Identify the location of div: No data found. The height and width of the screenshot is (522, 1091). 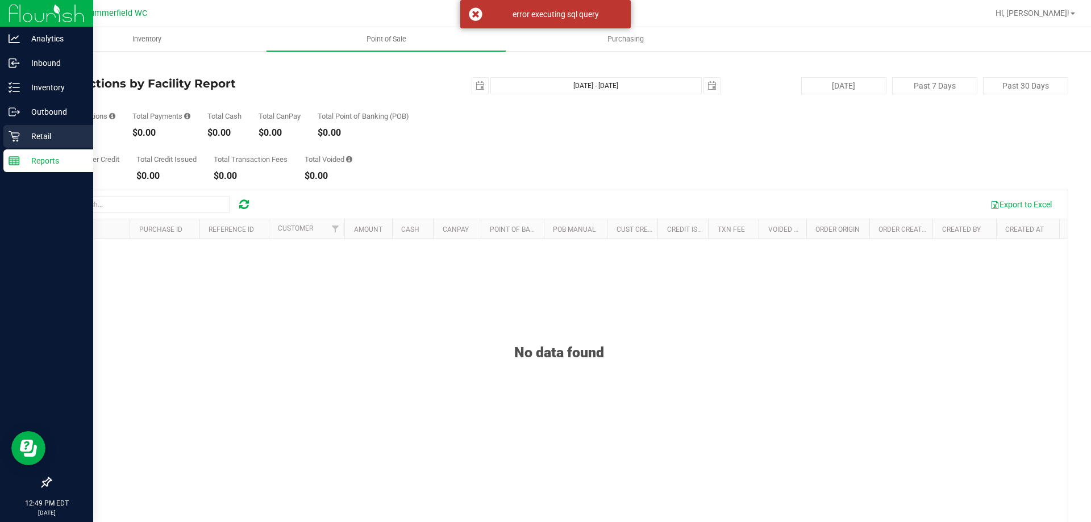
(559, 338).